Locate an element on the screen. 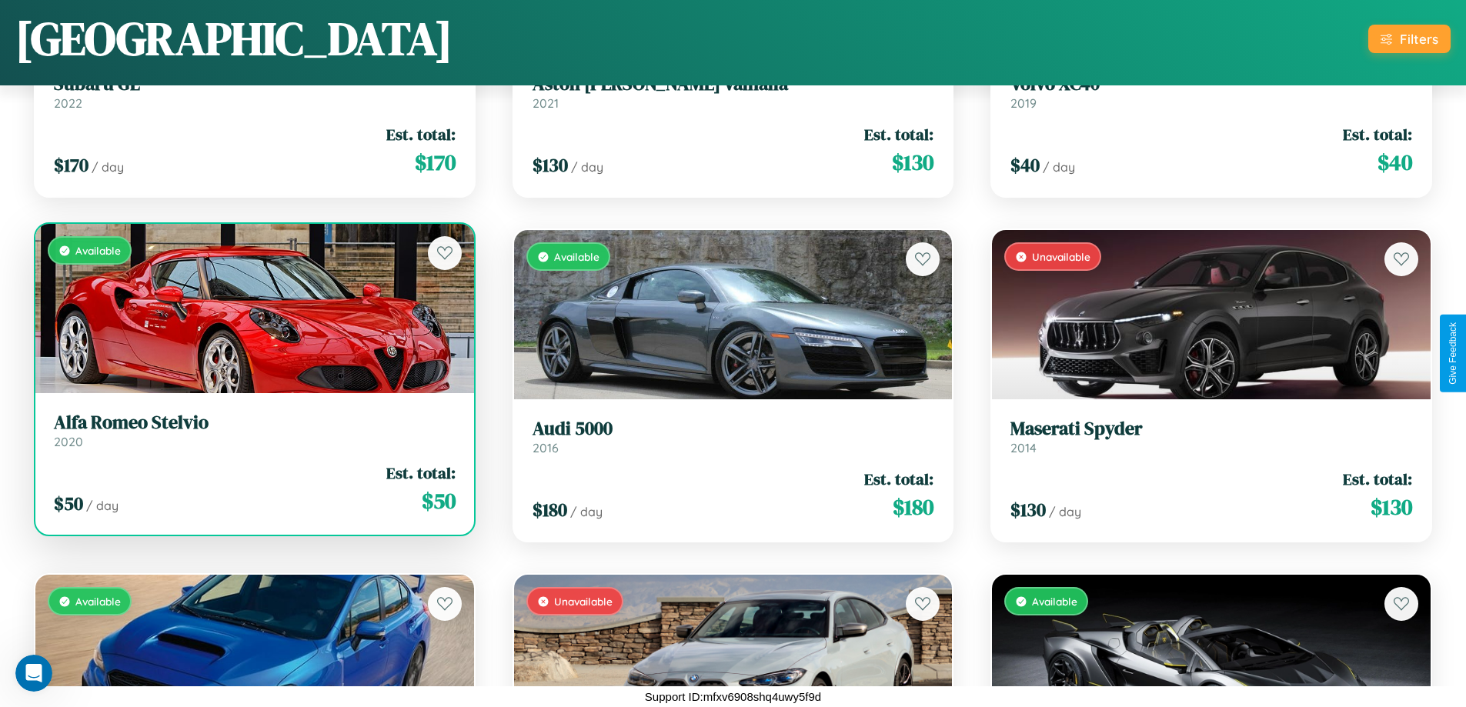 The height and width of the screenshot is (707, 1466). a: Maserati Spyder2014 is located at coordinates (1211, 436).